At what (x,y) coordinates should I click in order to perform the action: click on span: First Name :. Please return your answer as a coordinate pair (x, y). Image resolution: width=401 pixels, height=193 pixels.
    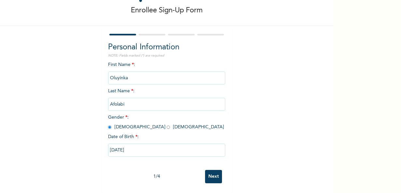
    Looking at the image, I should click on (167, 71).